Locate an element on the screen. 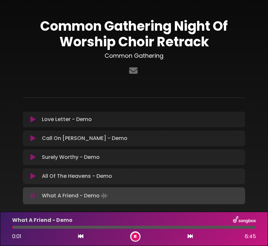 The height and width of the screenshot is (246, 268). p: Love Letter - Demo is located at coordinates (67, 120).